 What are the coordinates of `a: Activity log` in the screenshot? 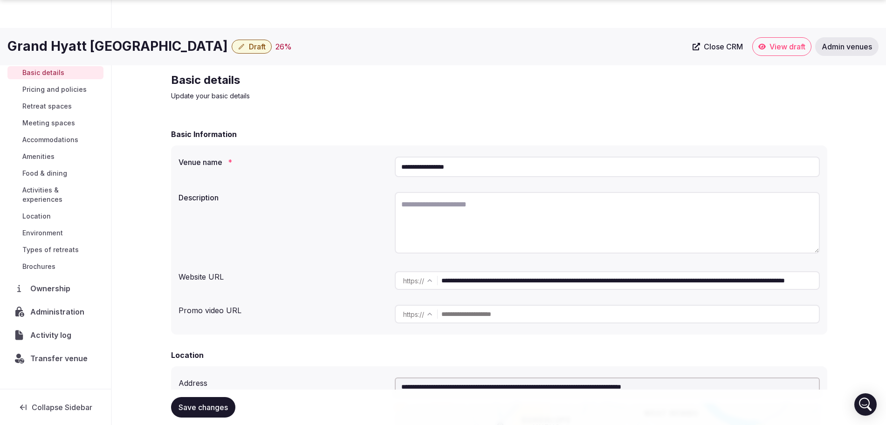 It's located at (55, 335).